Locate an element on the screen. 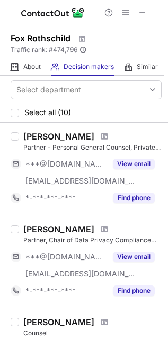 The width and height of the screenshot is (168, 338). div: Counsel is located at coordinates (92, 333).